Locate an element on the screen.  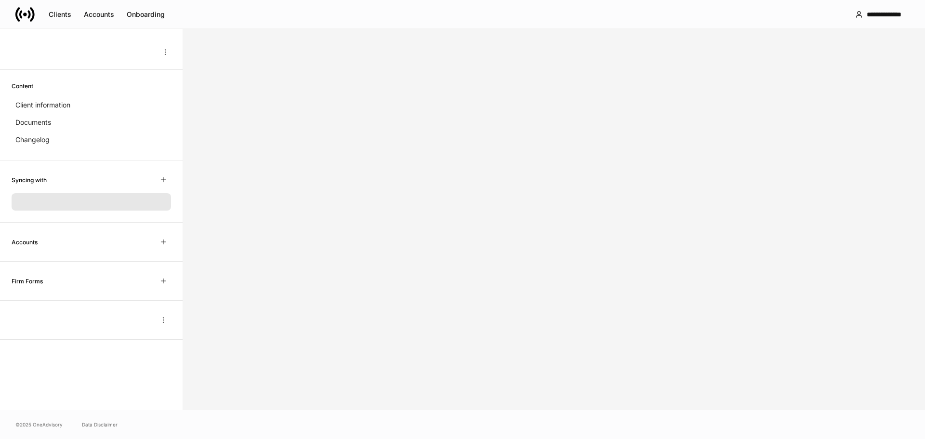
div: Onboarding is located at coordinates (145, 14).